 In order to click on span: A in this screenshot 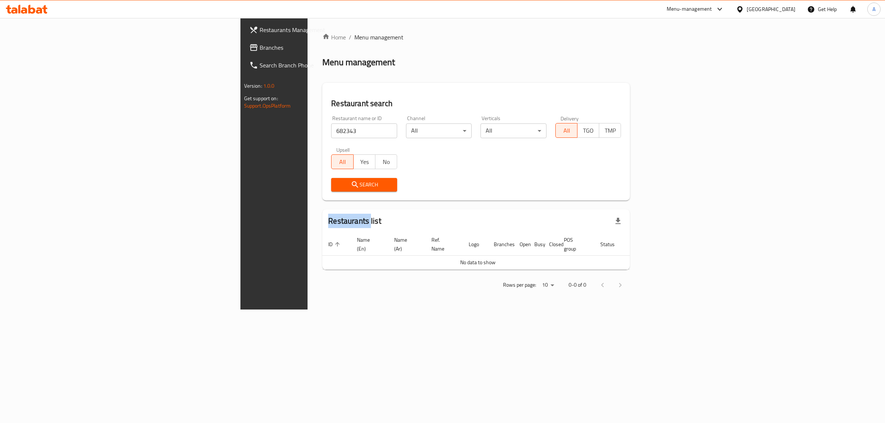, I will do `click(874, 9)`.